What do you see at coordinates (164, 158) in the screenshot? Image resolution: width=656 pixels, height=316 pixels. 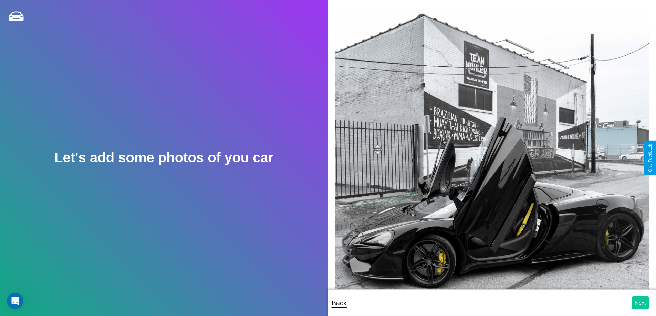 I see `h2: Let's add some photos of you car` at bounding box center [164, 158].